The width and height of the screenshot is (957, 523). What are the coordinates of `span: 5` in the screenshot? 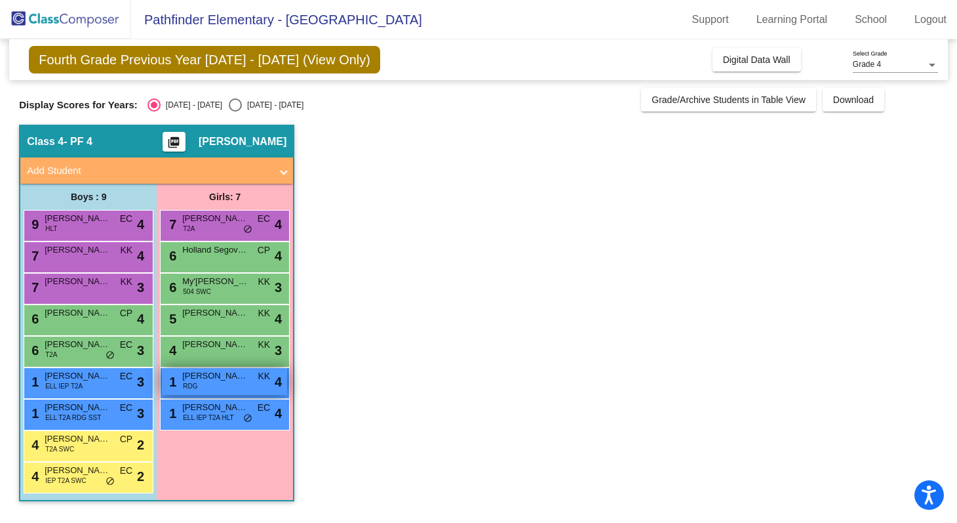 It's located at (171, 319).